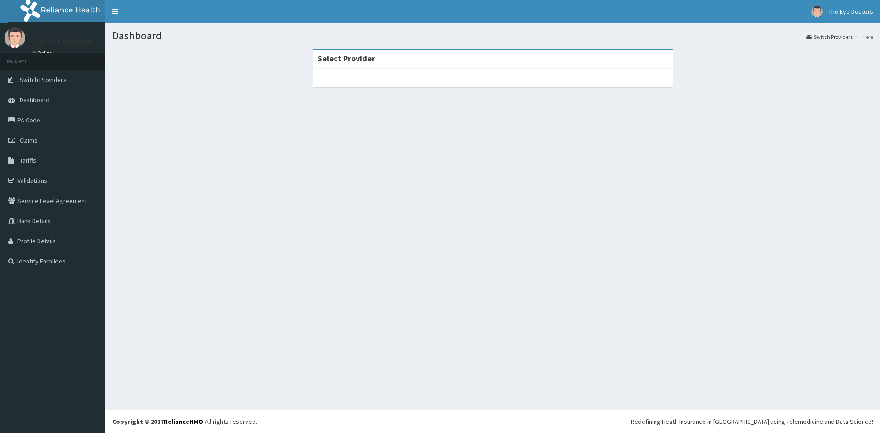  Describe the element at coordinates (159, 422) in the screenshot. I see `strong: Copyright © 2017 .` at that location.